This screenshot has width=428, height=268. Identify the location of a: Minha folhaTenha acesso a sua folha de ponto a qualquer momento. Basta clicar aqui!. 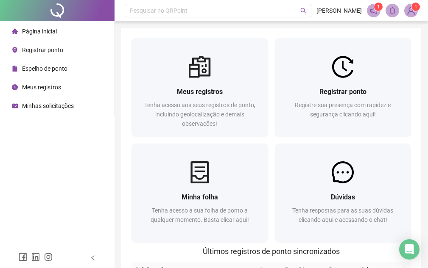
(200, 193).